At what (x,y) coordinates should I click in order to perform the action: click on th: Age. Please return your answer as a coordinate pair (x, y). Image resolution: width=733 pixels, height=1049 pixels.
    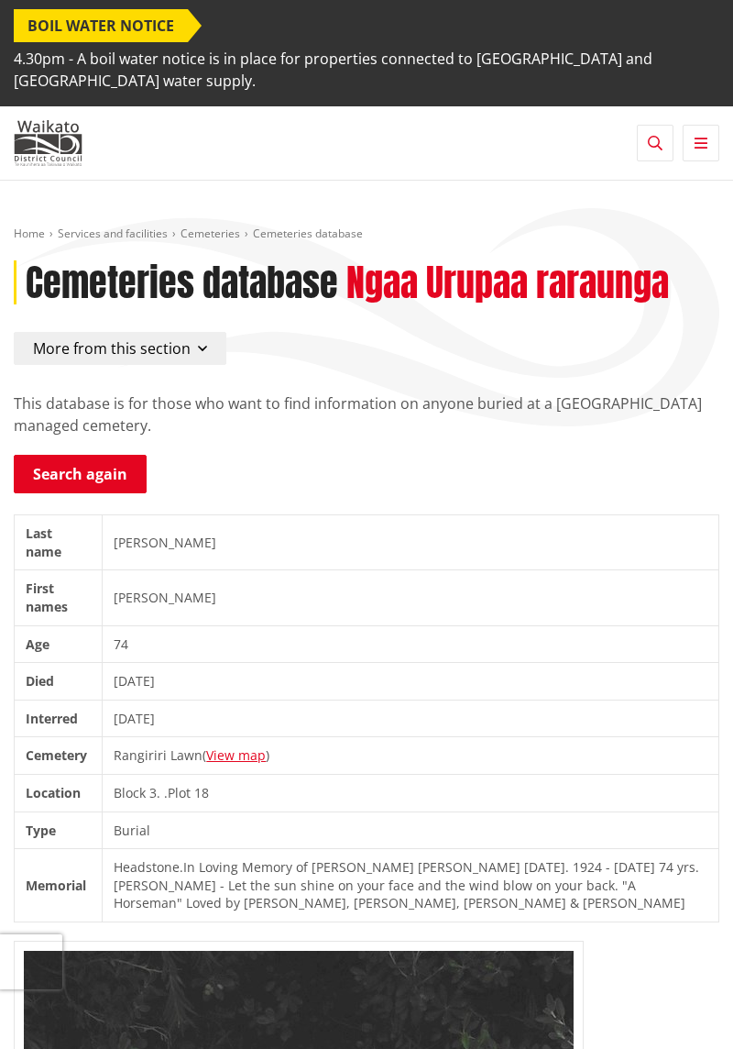
    Looking at the image, I should click on (59, 644).